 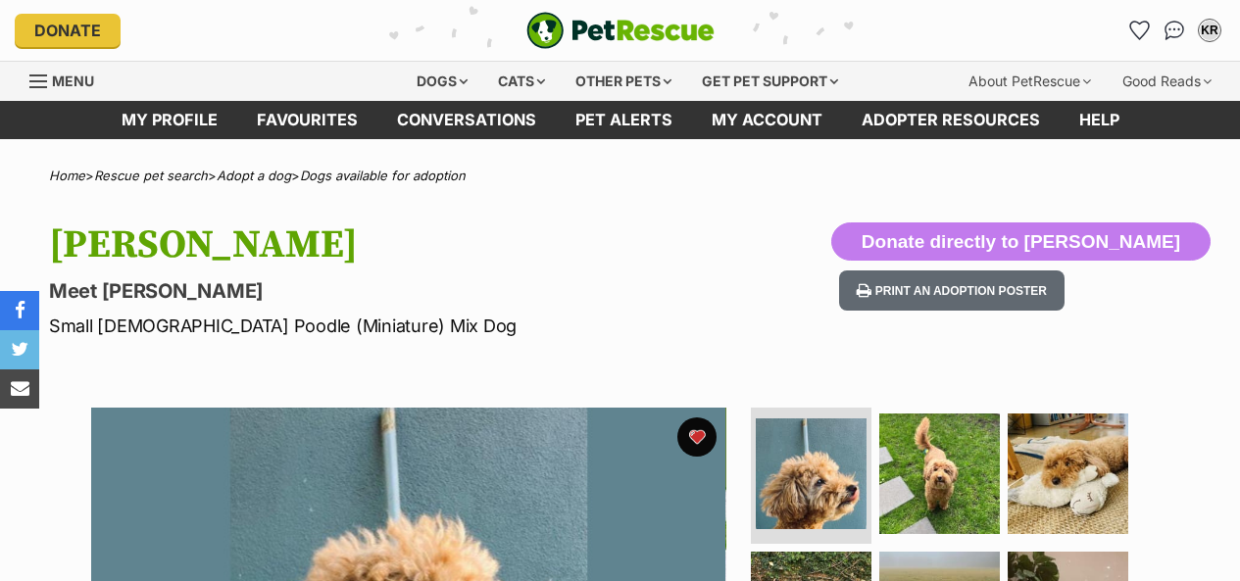 What do you see at coordinates (1210, 30) in the screenshot?
I see `button: My account` at bounding box center [1210, 30].